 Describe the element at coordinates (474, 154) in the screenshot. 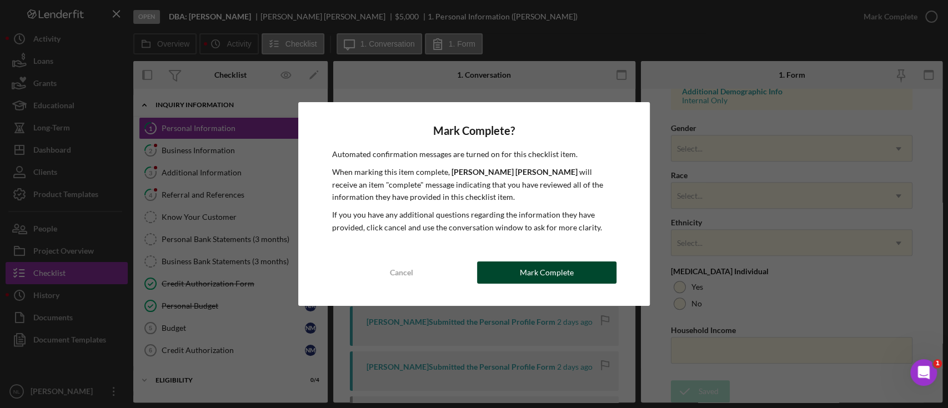

I see `p: Automated confirmation messages are turned on for this checklist item.` at that location.